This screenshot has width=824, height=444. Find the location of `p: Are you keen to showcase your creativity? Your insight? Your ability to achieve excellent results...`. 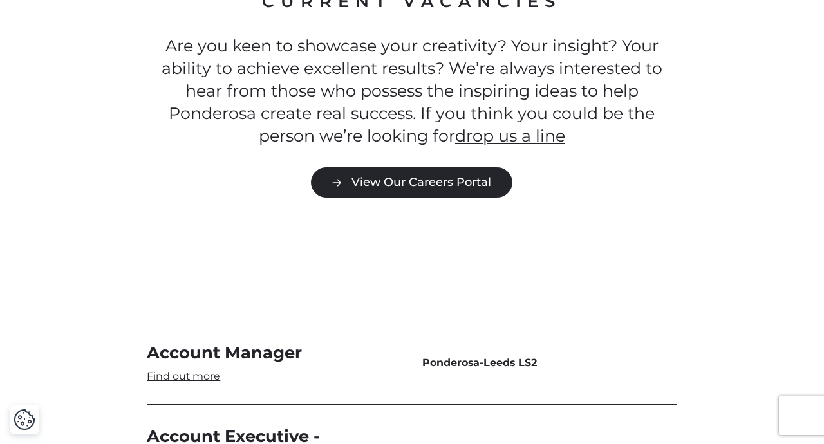

p: Are you keen to showcase your creativity? Your insight? Your ability to achieve excellent results... is located at coordinates (411, 90).